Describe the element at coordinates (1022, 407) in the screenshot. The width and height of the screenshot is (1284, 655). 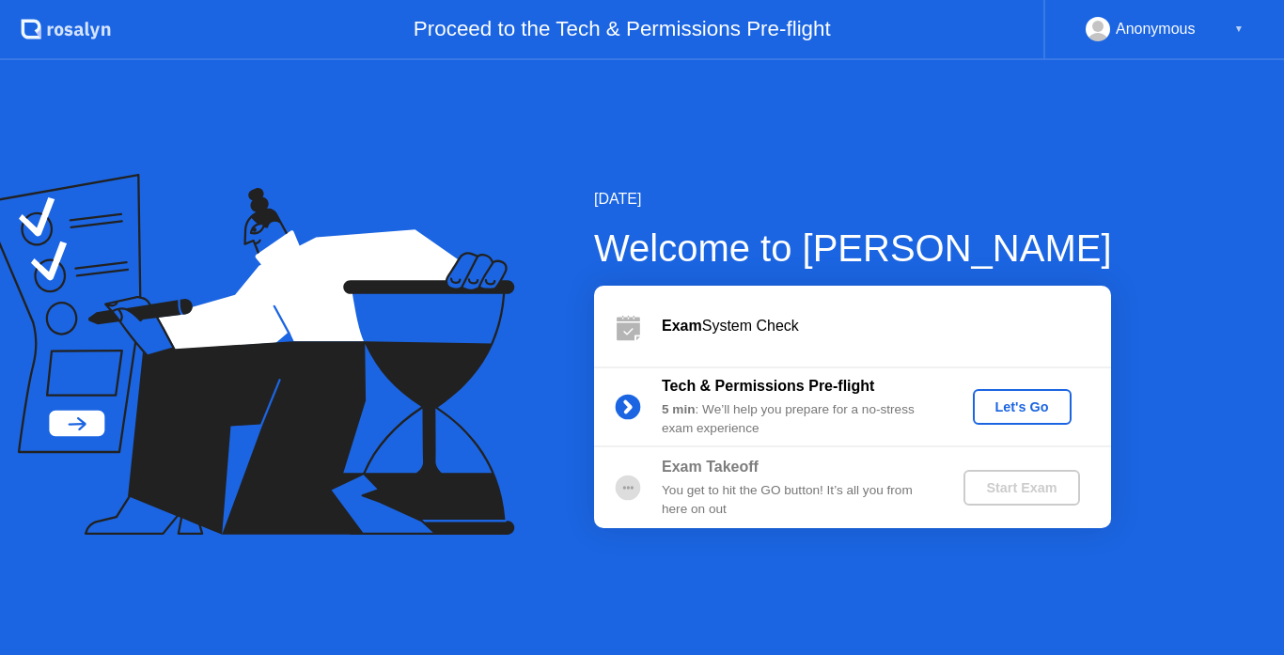
I see `div: Let's Go` at that location.